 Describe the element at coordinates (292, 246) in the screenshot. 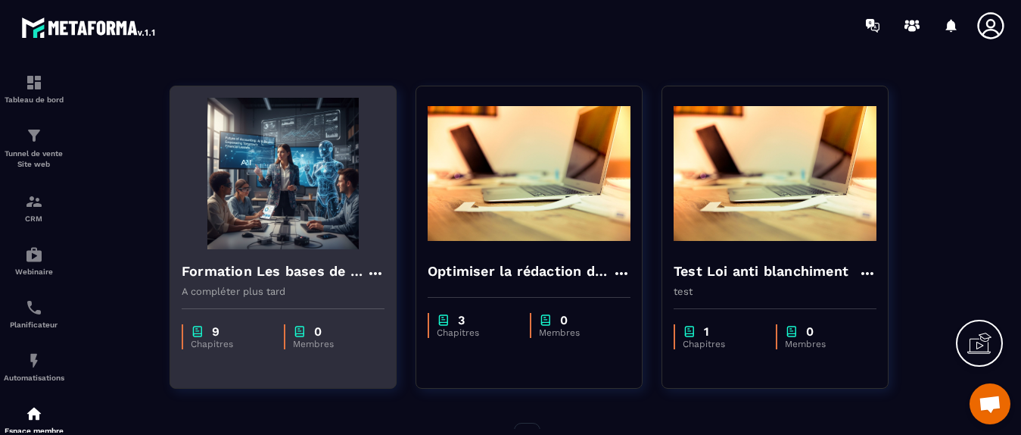

I see `a: formation-backgroundFormation Les bases de l'intelligence de l'Intelligence de l'artificielleA co...` at that location.